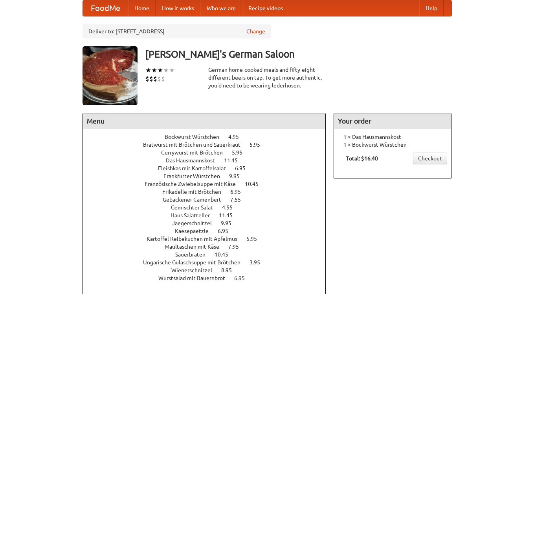  I want to click on li: 1 × Bockwurst Würstchen, so click(392, 145).